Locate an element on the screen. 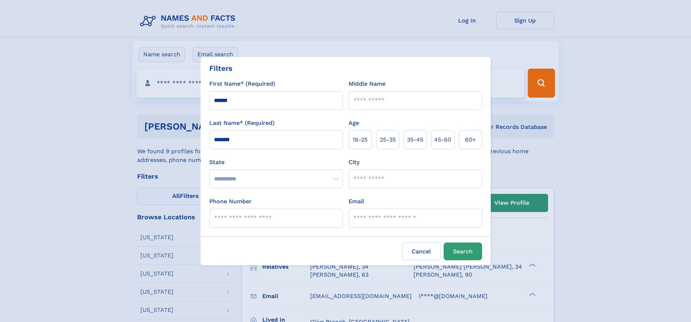 This screenshot has height=322, width=691. span: 60+ is located at coordinates (470, 140).